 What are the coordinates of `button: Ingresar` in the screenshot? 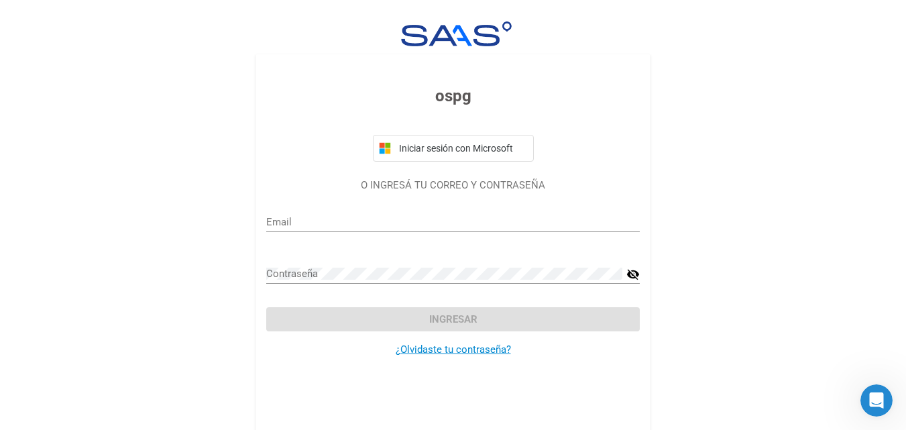 It's located at (453, 319).